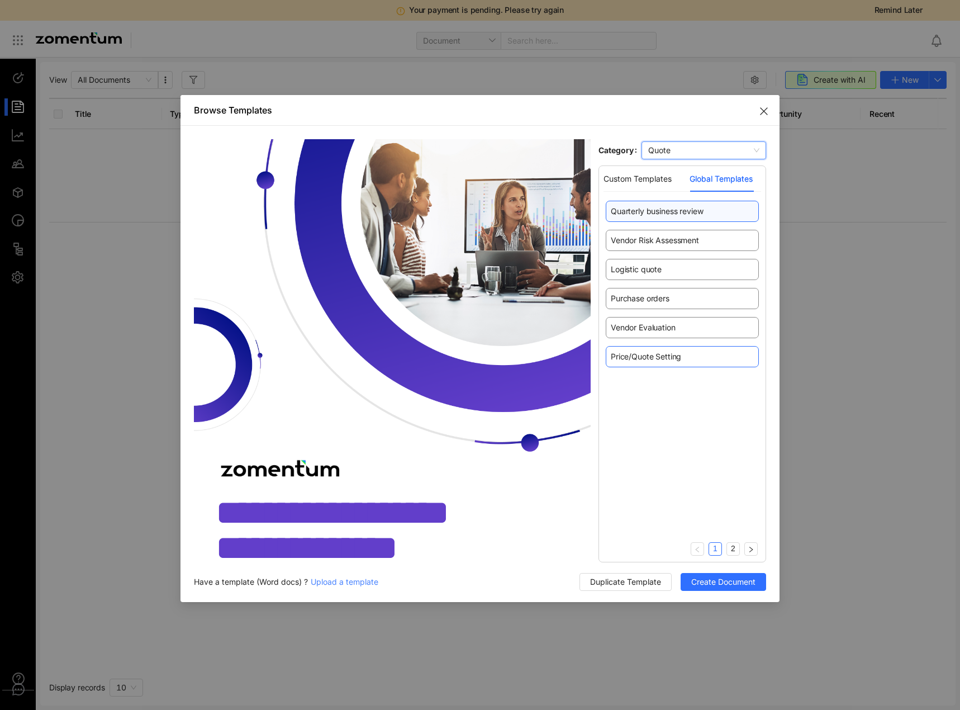 The image size is (960, 710). Describe the element at coordinates (751, 549) in the screenshot. I see `button: right` at that location.